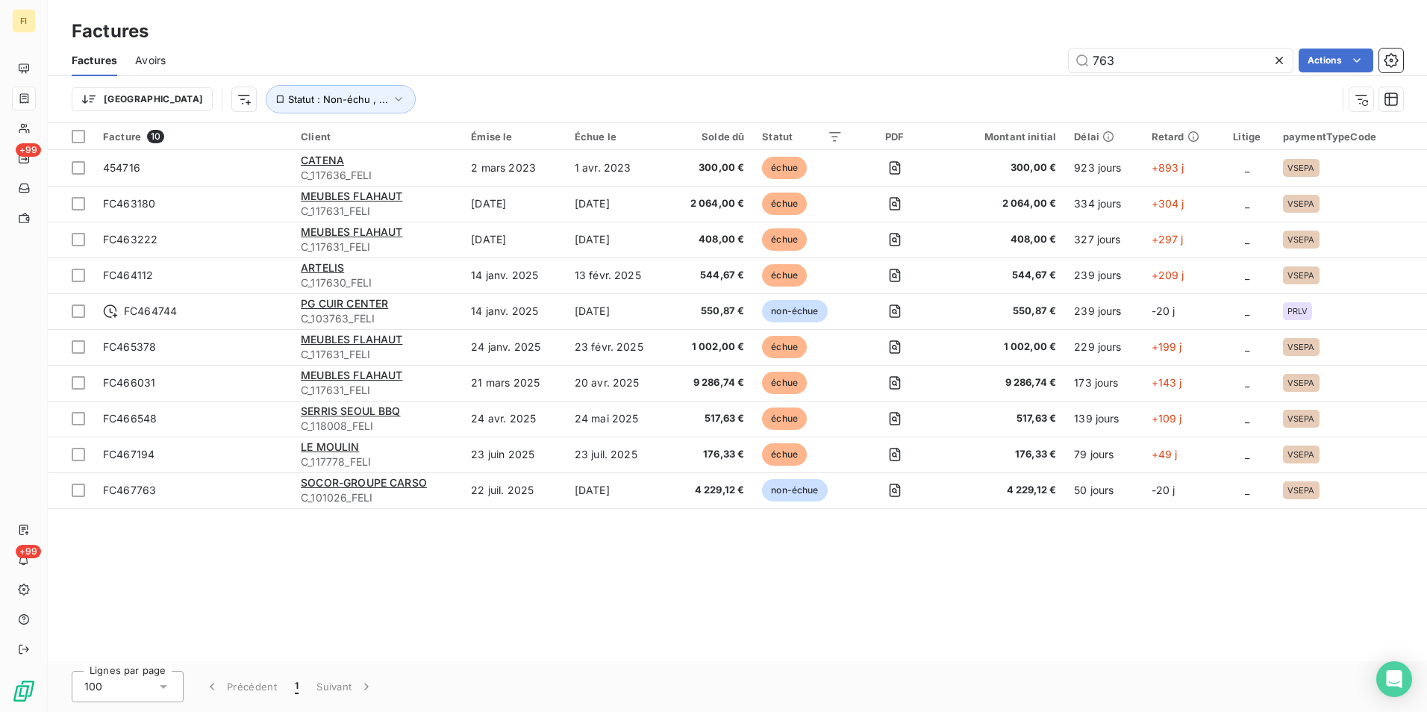  Describe the element at coordinates (323, 160) in the screenshot. I see `span: CATENA` at that location.